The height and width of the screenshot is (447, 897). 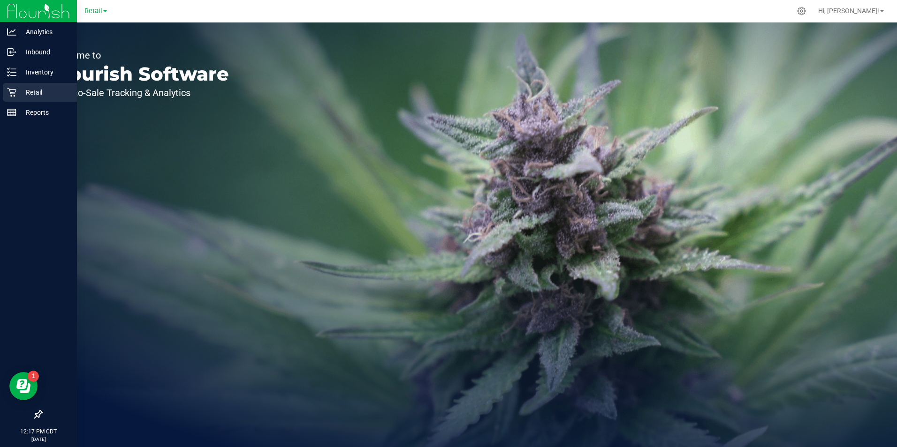 What do you see at coordinates (6, 5) in the screenshot?
I see `span: 1` at bounding box center [6, 5].